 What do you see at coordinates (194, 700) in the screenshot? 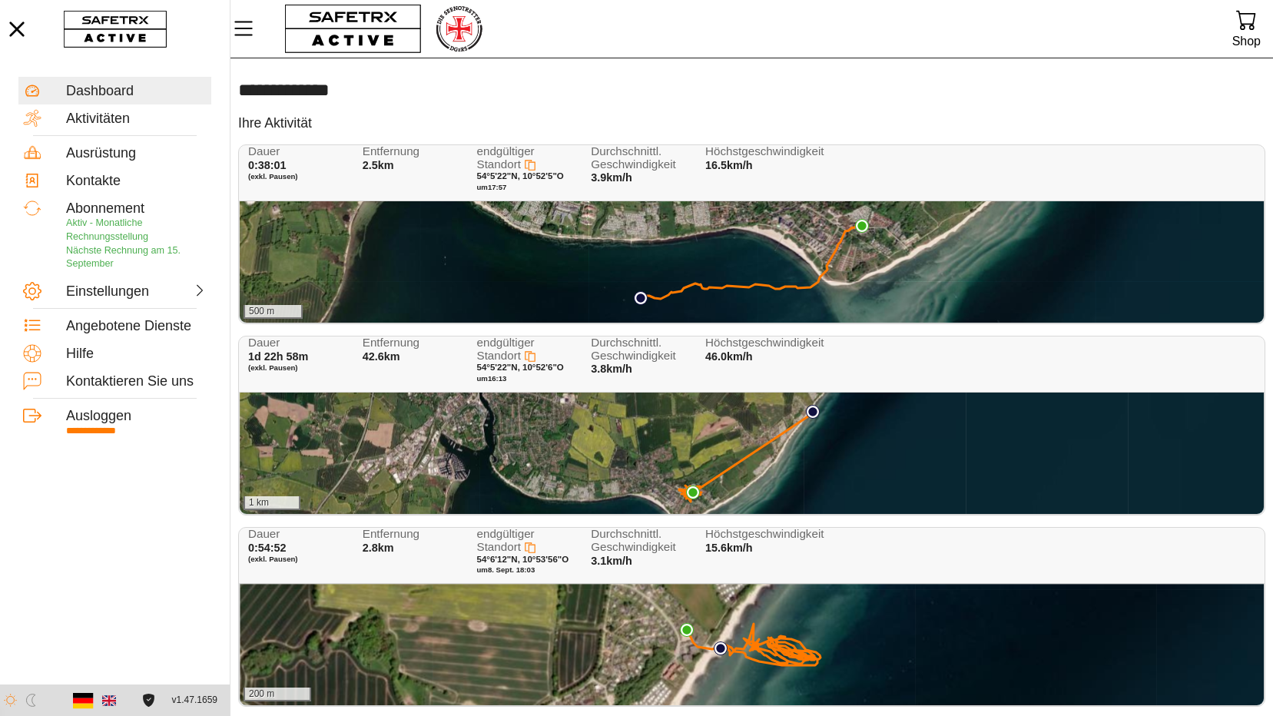
I see `button: v1.47.1659` at bounding box center [194, 700].